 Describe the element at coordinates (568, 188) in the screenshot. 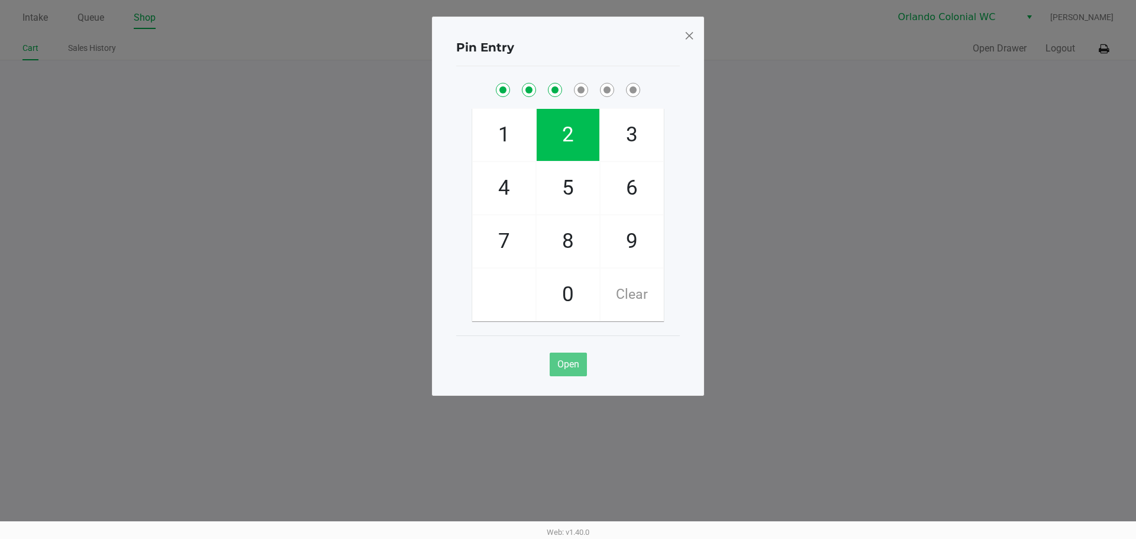

I see `span: 5` at that location.